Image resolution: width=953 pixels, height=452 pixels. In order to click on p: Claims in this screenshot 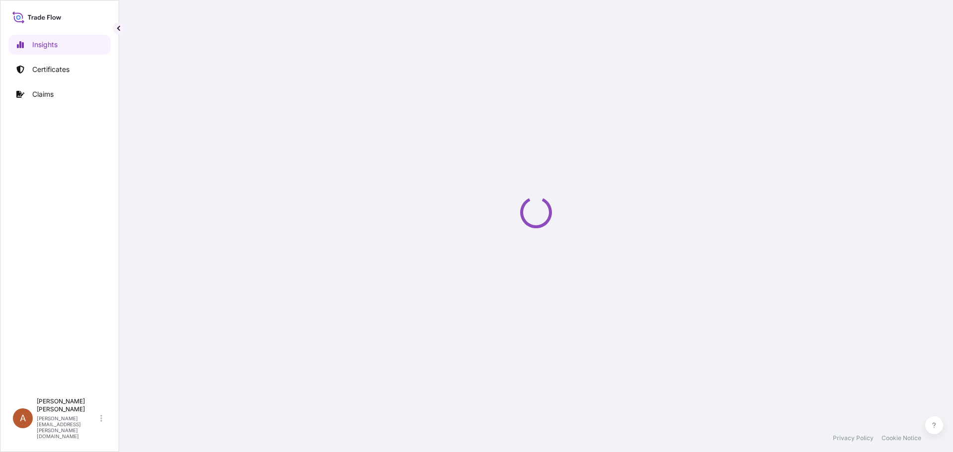, I will do `click(43, 94)`.